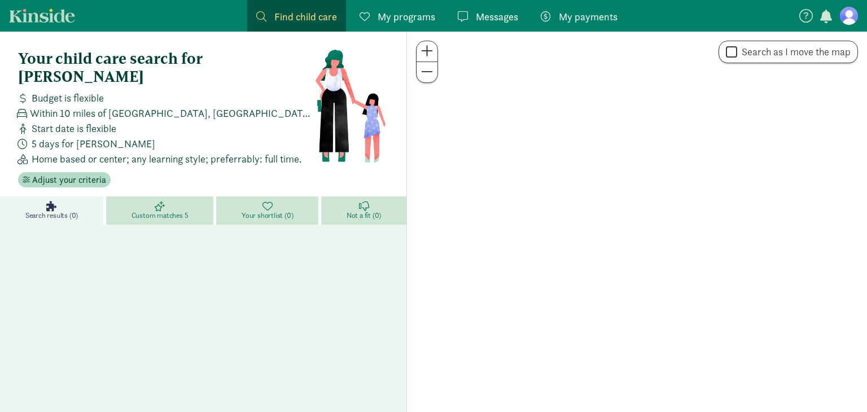  What do you see at coordinates (161, 211) in the screenshot?
I see `a: Custom matches 5` at bounding box center [161, 211].